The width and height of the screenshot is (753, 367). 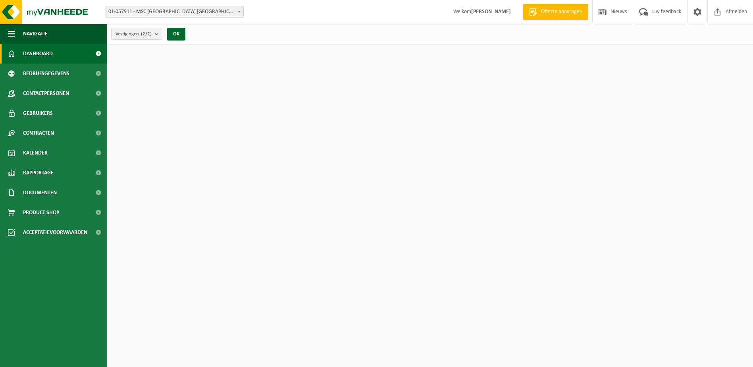 What do you see at coordinates (40, 193) in the screenshot?
I see `span: Documenten` at bounding box center [40, 193].